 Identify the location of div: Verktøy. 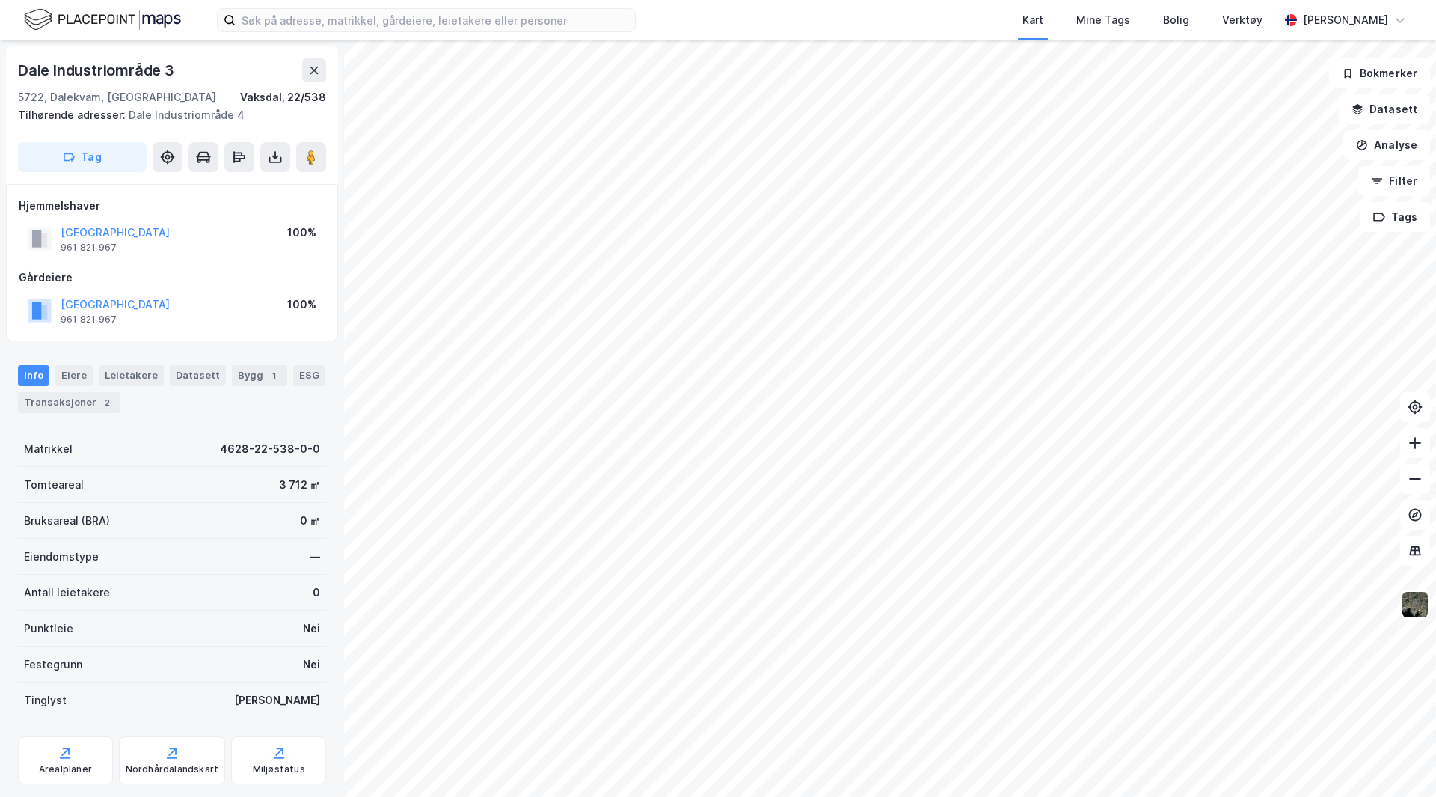
(1243, 20).